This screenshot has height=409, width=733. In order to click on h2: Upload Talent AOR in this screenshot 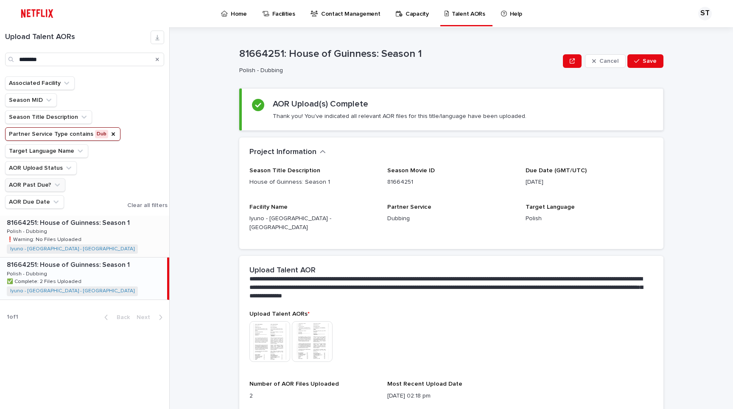, I will do `click(282, 270)`.